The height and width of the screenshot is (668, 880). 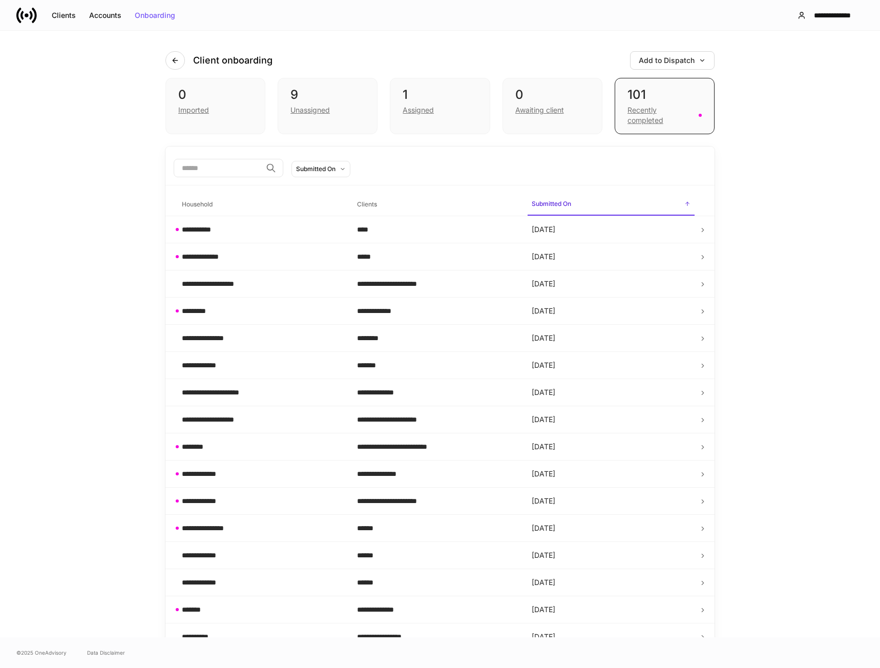 What do you see at coordinates (418, 110) in the screenshot?
I see `div: Assigned` at bounding box center [418, 110].